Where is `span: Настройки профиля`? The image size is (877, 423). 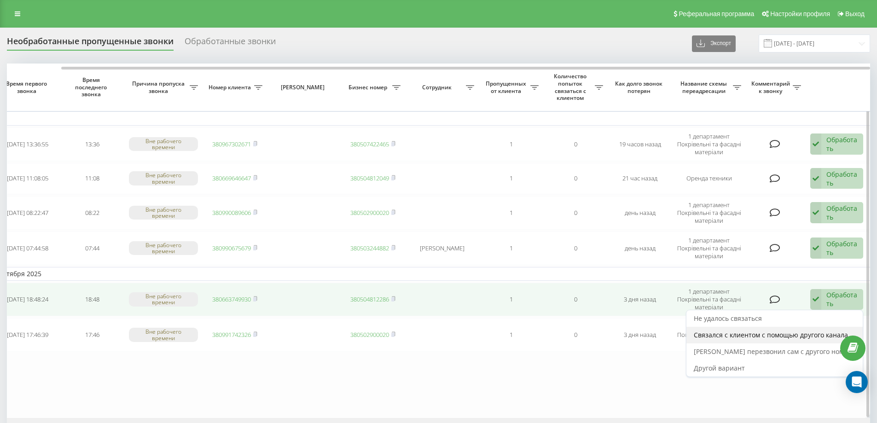 span: Настройки профиля is located at coordinates (800, 14).